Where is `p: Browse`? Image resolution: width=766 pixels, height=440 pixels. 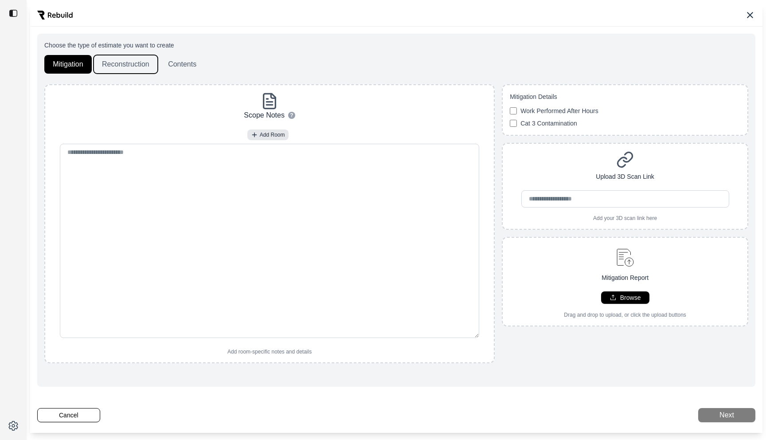
p: Browse is located at coordinates (630, 297).